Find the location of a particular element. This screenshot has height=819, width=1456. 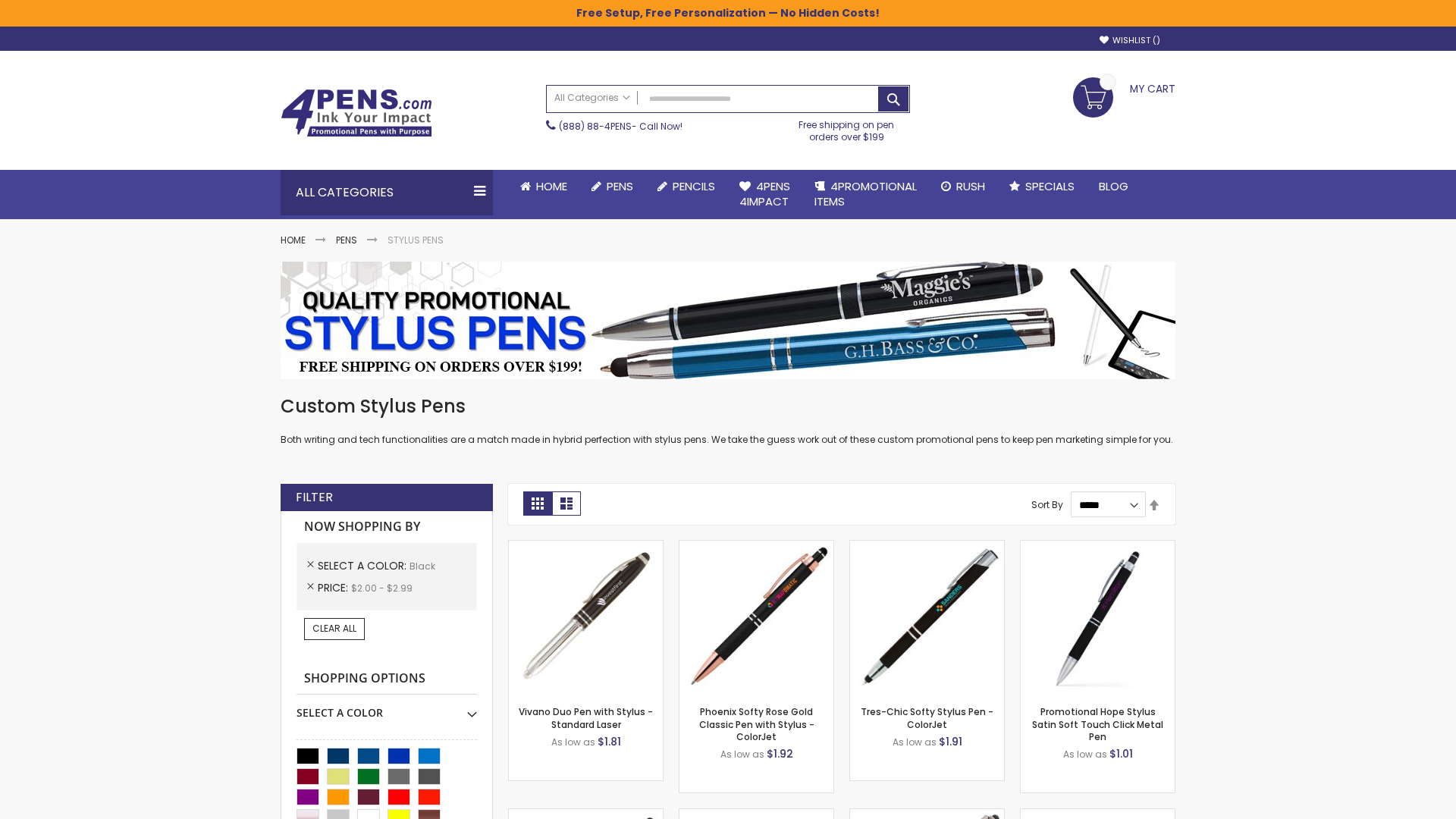

span: Pens is located at coordinates (619, 186).